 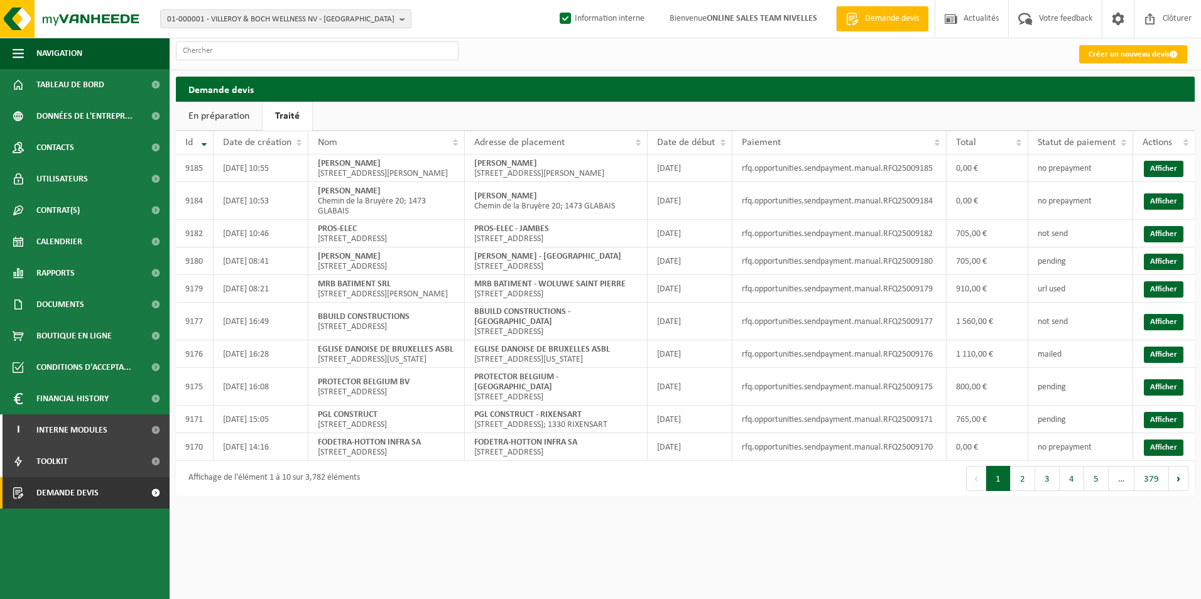 What do you see at coordinates (1051, 387) in the screenshot?
I see `span: pending` at bounding box center [1051, 387].